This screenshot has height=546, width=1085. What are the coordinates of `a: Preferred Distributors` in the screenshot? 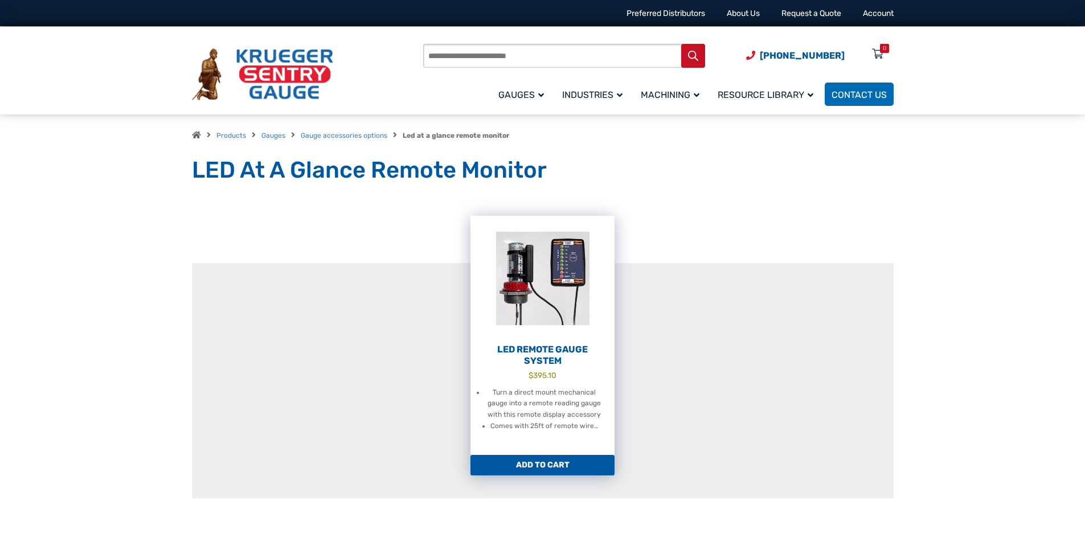 It's located at (666, 13).